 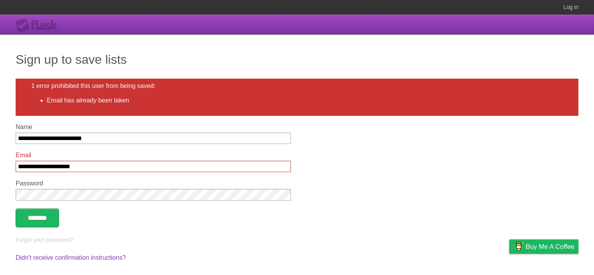 I want to click on li: Email has already been taken, so click(x=305, y=100).